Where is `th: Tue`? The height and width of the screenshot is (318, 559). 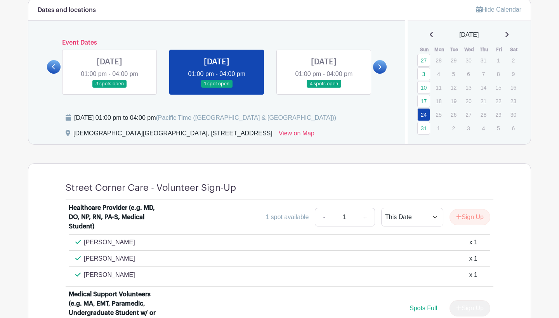
th: Tue is located at coordinates (454, 50).